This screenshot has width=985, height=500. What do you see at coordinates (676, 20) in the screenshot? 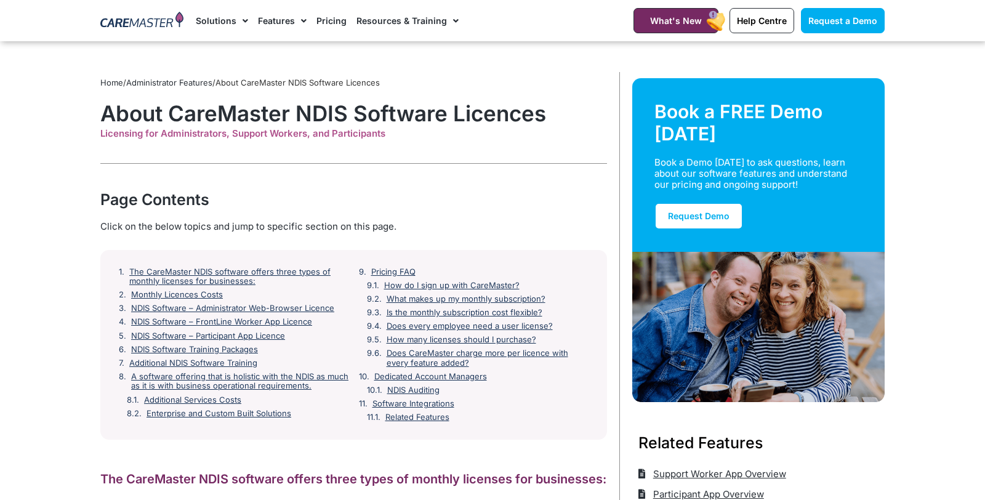
I see `span: What's New` at bounding box center [676, 20].